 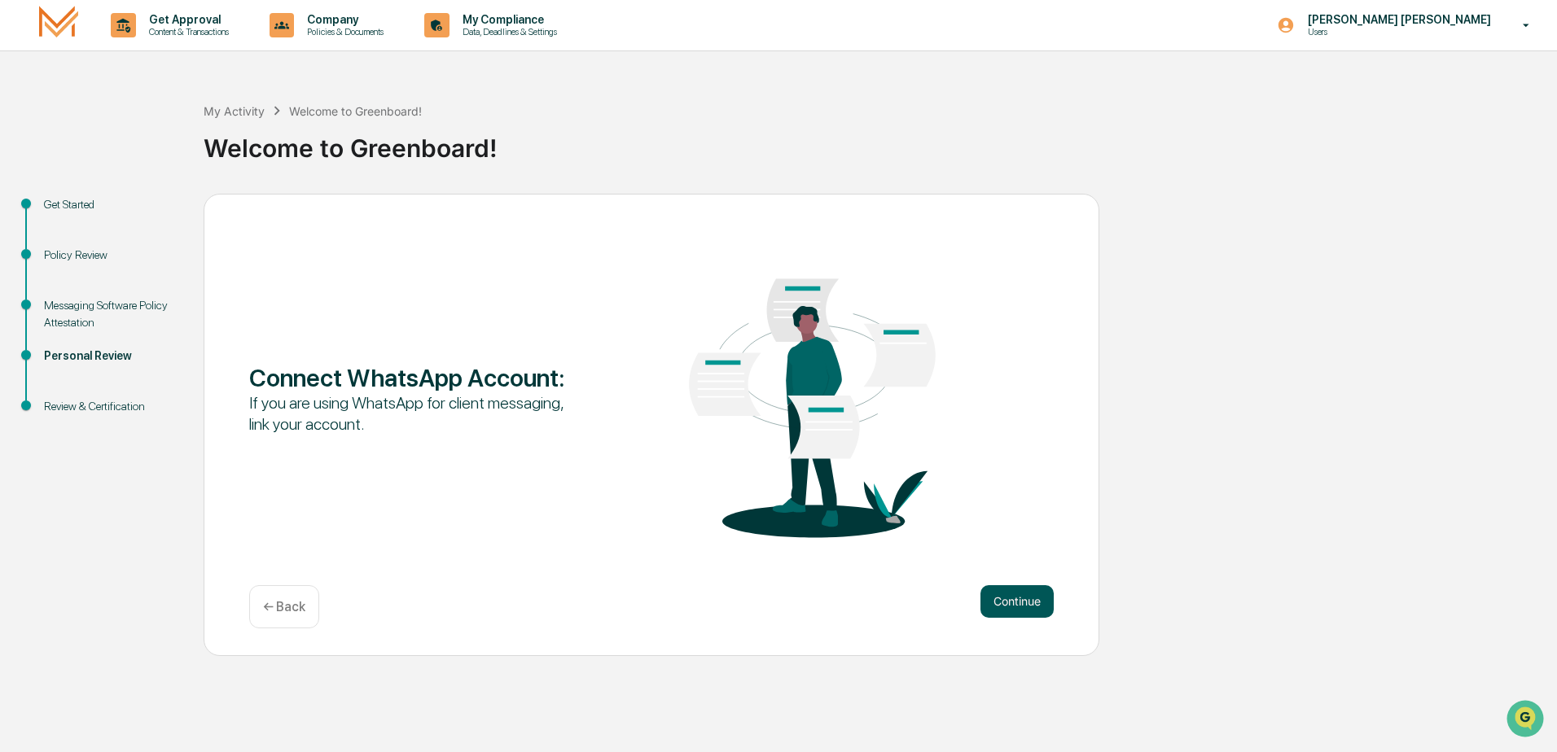 What do you see at coordinates (1017, 602) in the screenshot?
I see `button: Continue` at bounding box center [1017, 602].